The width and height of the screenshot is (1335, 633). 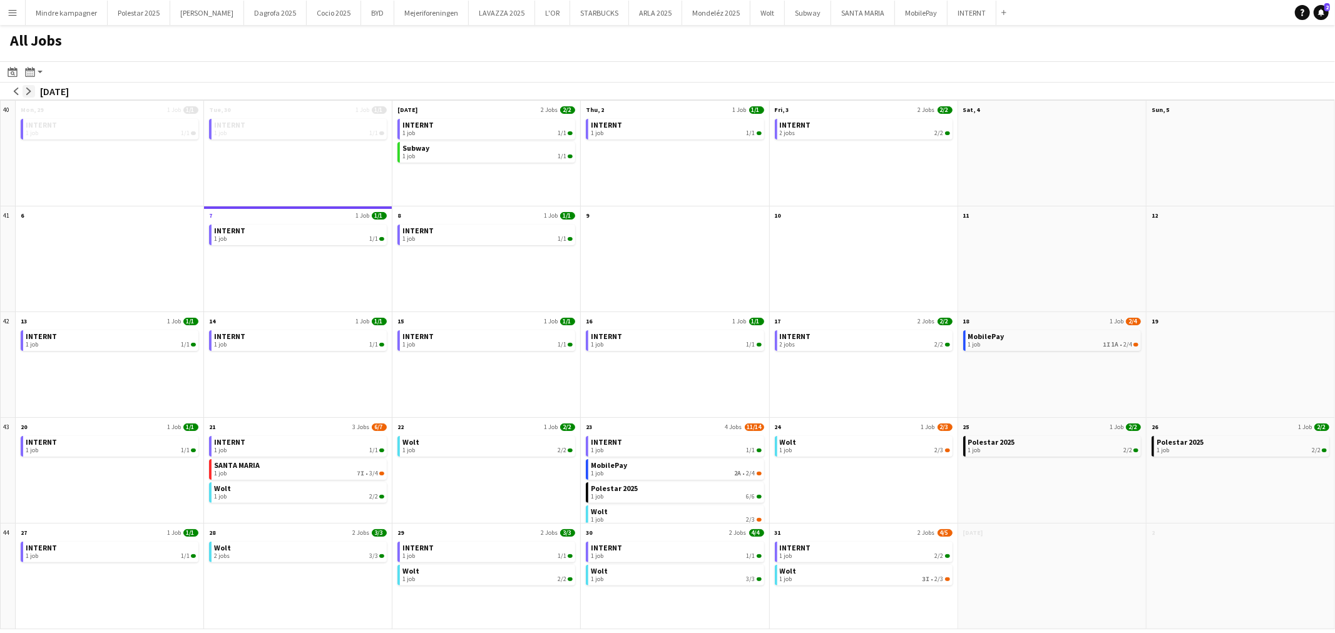 I want to click on span: 2, so click(x=1327, y=7).